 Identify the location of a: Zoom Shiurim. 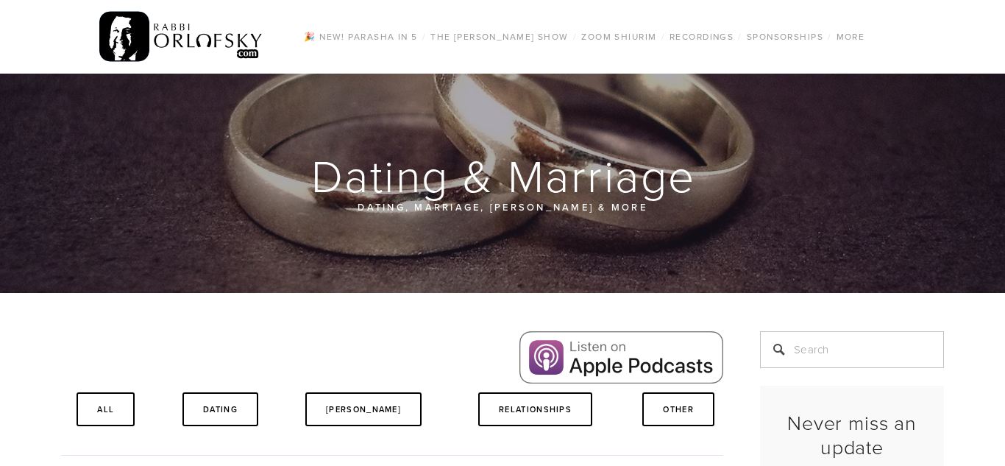
(619, 37).